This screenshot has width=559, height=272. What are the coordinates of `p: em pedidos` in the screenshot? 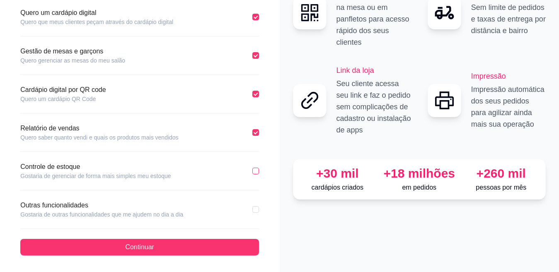 It's located at (420, 188).